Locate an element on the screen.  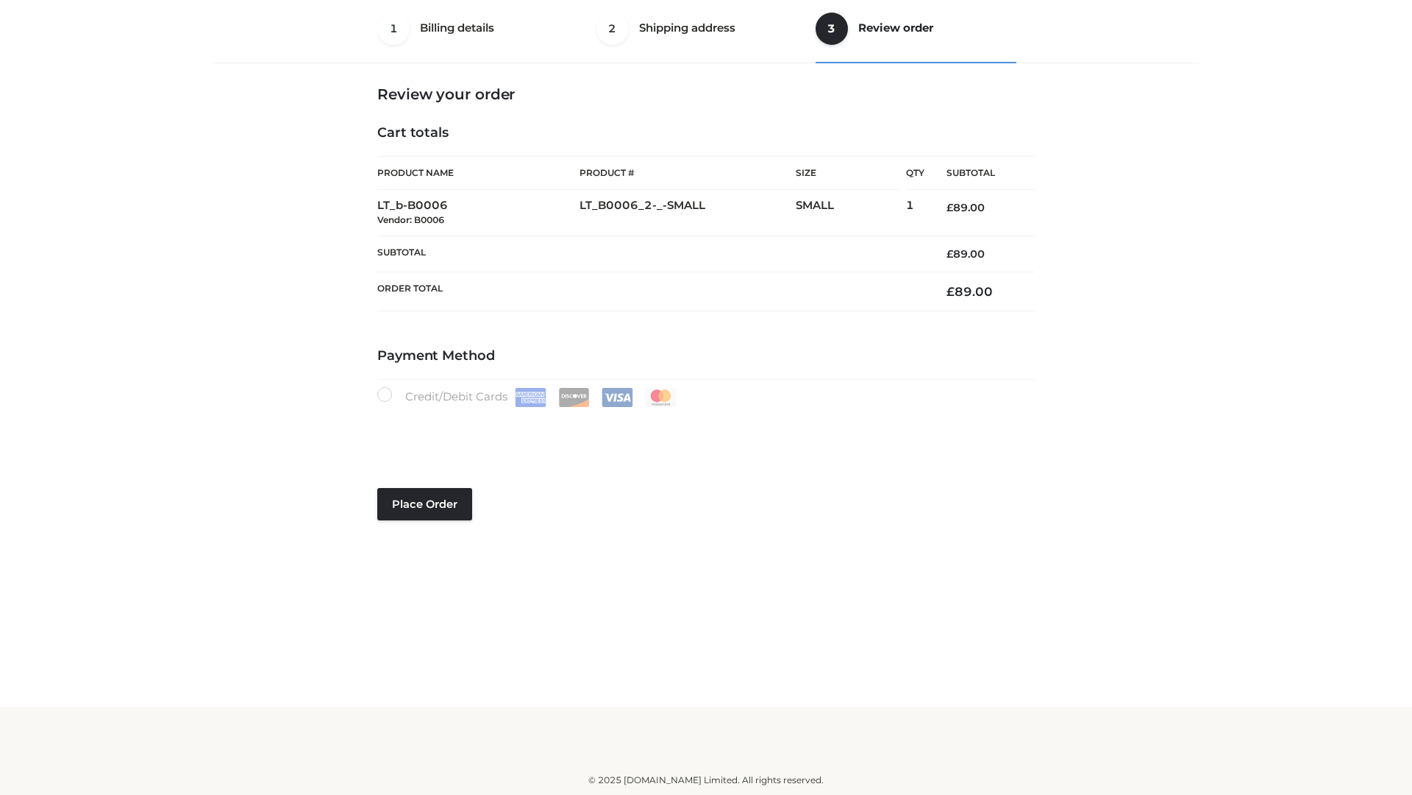
td: LT_b-B0006 is located at coordinates (478, 213).